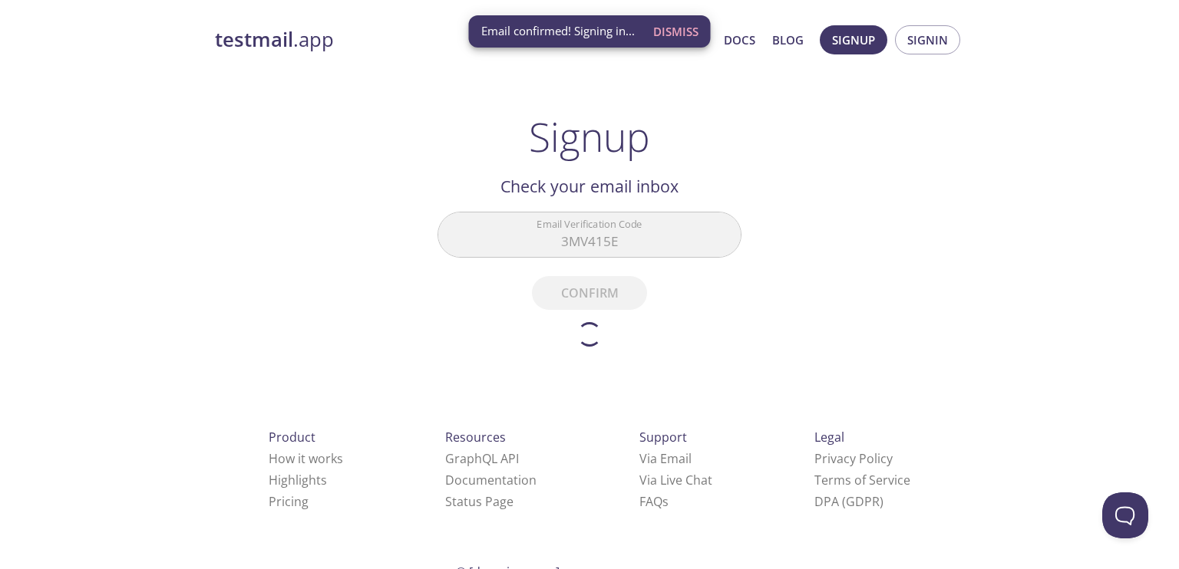  What do you see at coordinates (787, 40) in the screenshot?
I see `a: Blog` at bounding box center [787, 40].